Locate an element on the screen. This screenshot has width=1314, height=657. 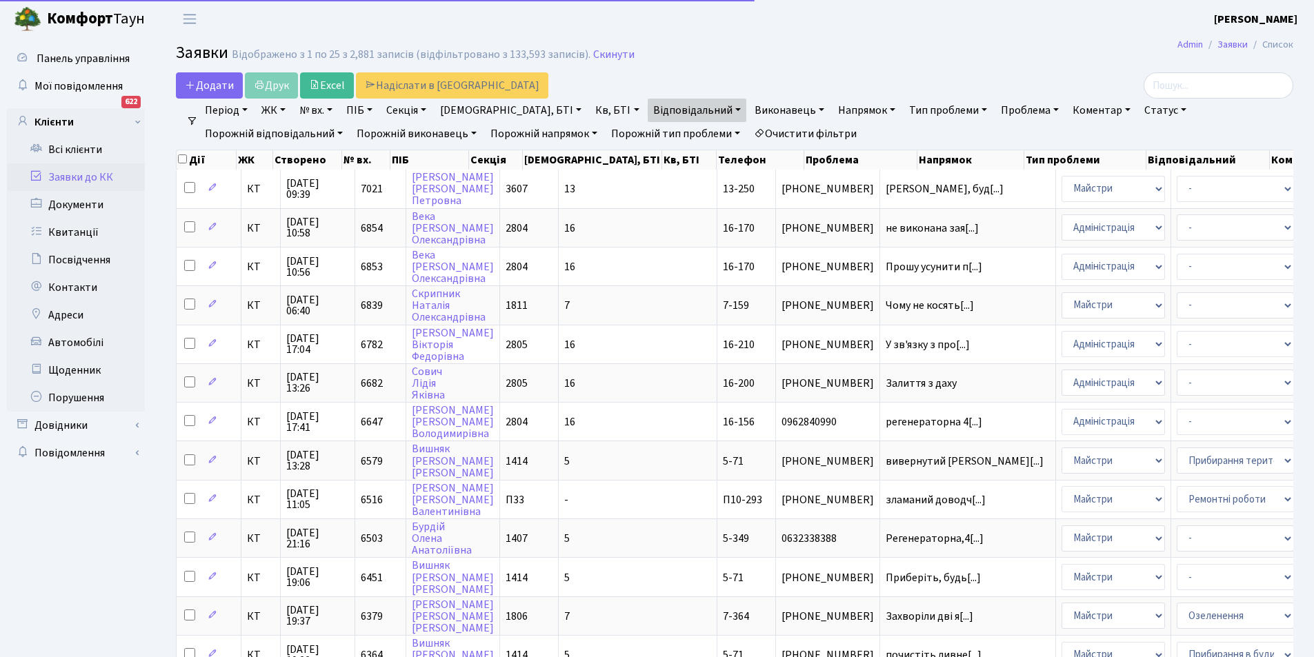
span: 5-71 is located at coordinates (733, 578).